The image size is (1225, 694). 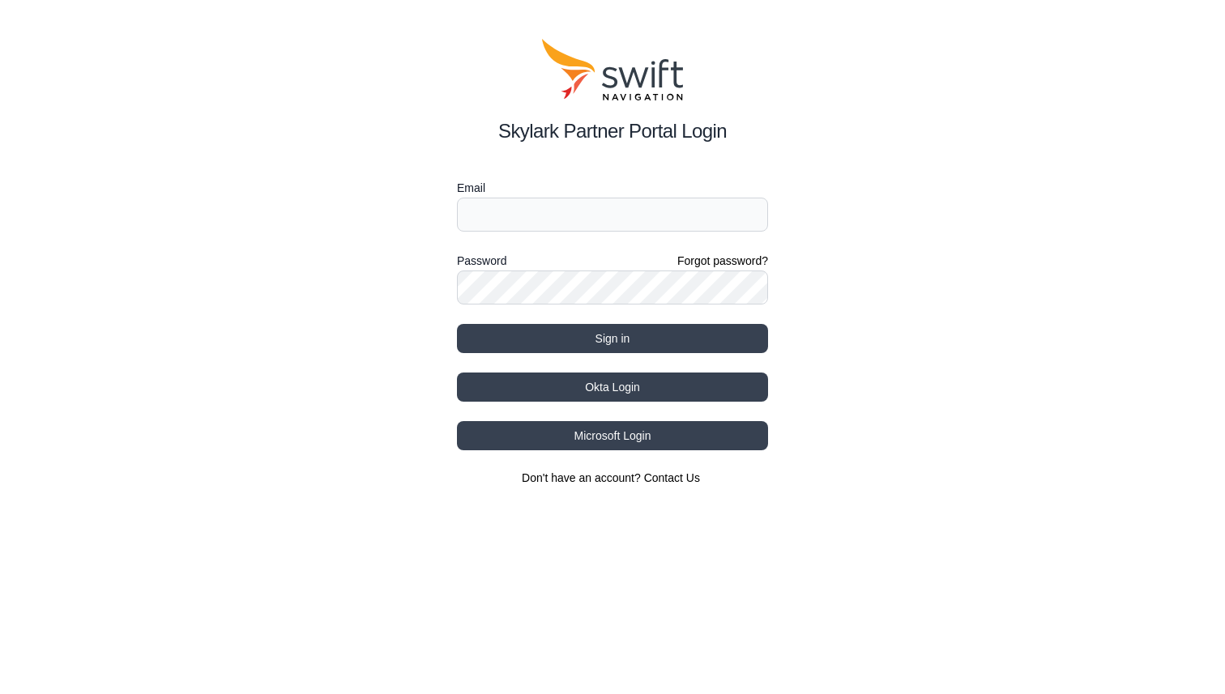 What do you see at coordinates (672, 478) in the screenshot?
I see `a: Contact Us` at bounding box center [672, 478].